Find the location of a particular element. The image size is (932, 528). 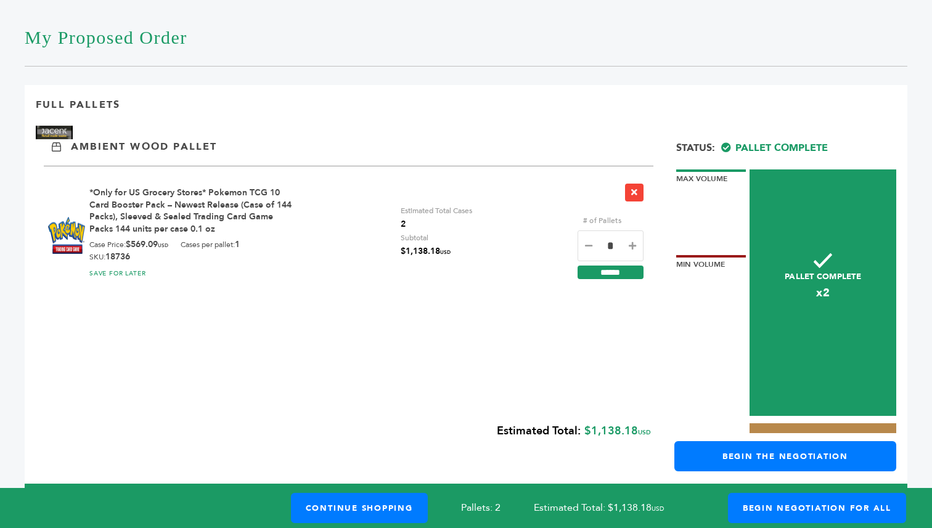

div: Max Volume is located at coordinates (711, 177).